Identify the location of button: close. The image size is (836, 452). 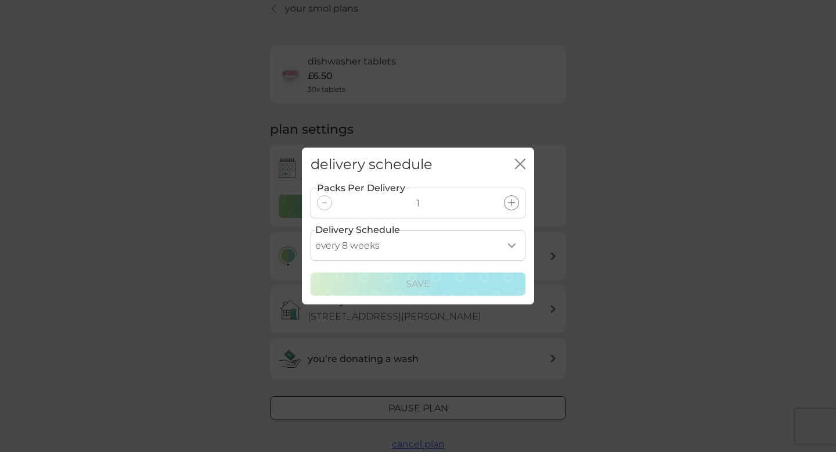
(520, 164).